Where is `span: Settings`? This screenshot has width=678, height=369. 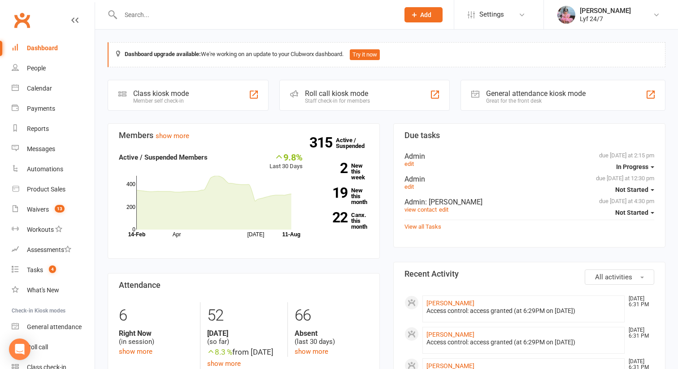 span: Settings is located at coordinates (491, 14).